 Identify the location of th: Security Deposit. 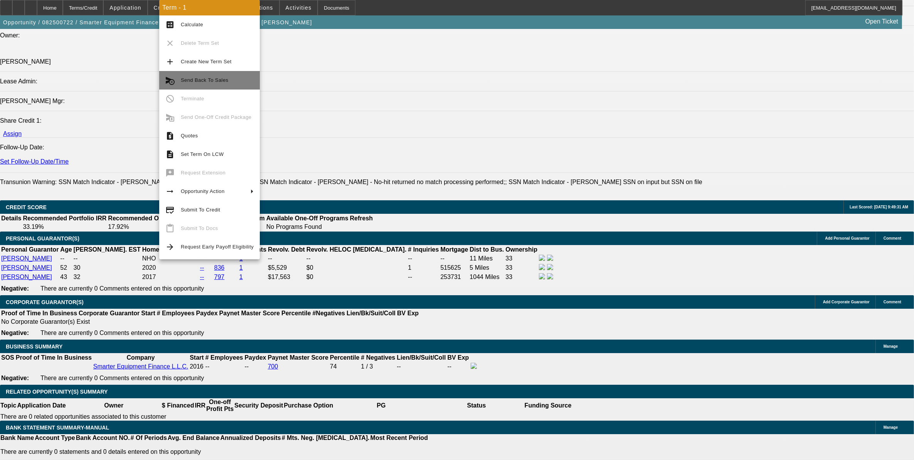
(259, 405).